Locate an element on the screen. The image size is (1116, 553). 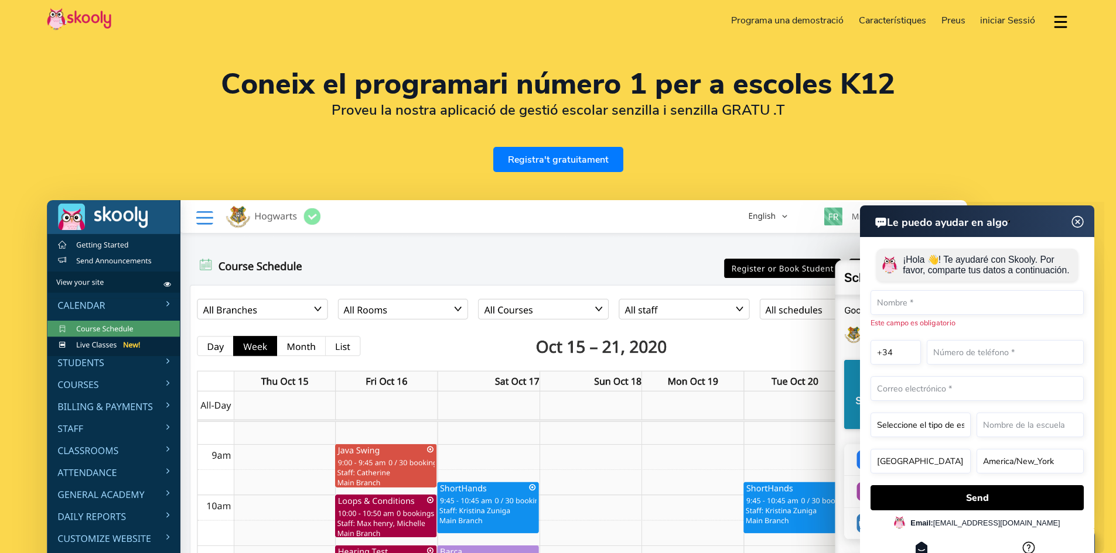
span: Preus is located at coordinates (953, 20).